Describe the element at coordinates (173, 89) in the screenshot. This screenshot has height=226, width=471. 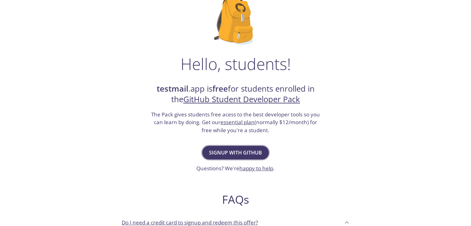
I see `strong: testmail` at that location.